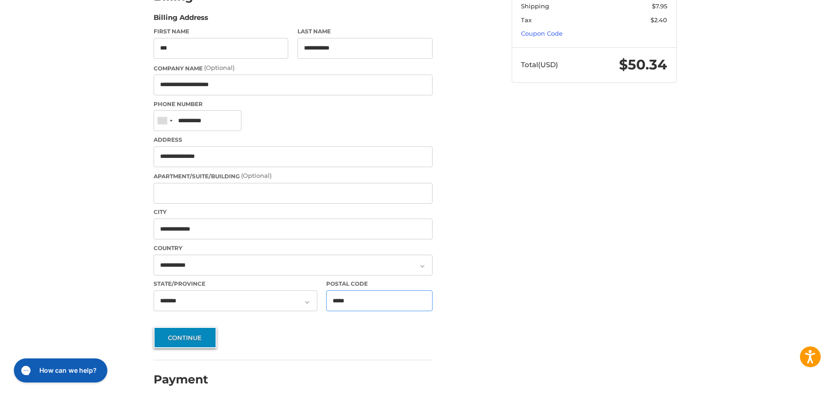 Image resolution: width=830 pixels, height=395 pixels. I want to click on legend: Billing Address, so click(181, 20).